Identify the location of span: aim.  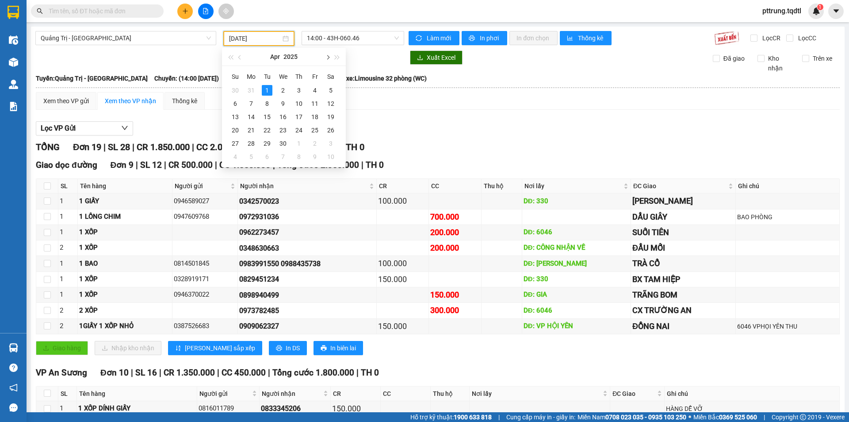
(226, 11).